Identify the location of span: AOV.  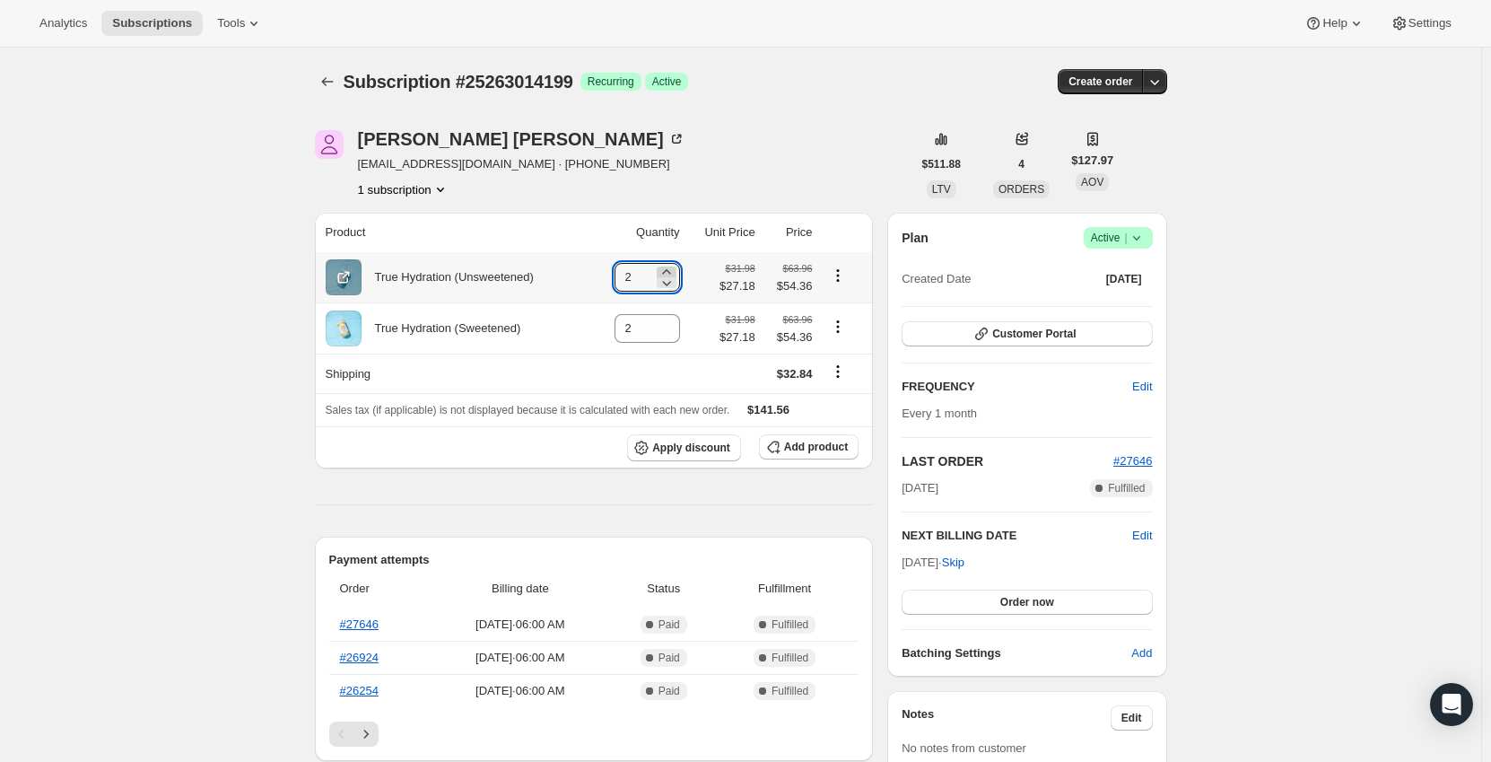
(1092, 182).